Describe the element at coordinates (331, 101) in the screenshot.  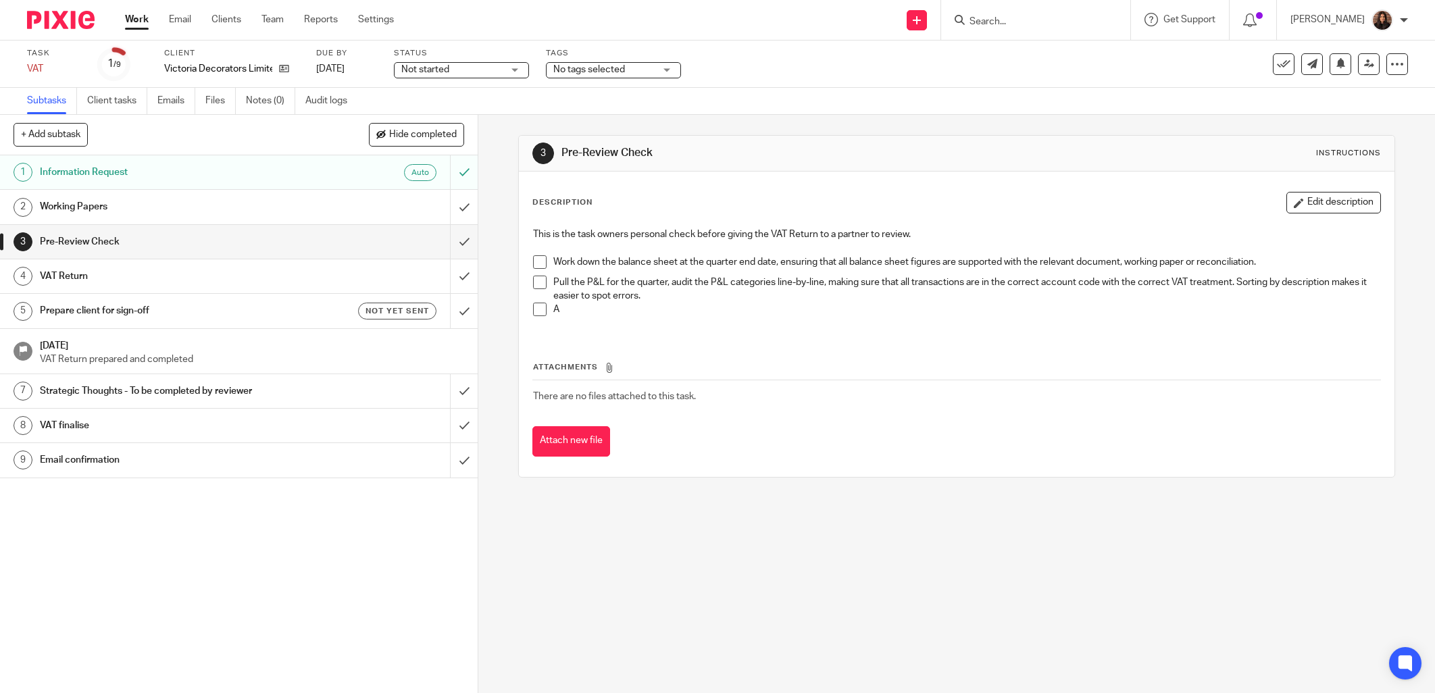
I see `a: Audit logs` at that location.